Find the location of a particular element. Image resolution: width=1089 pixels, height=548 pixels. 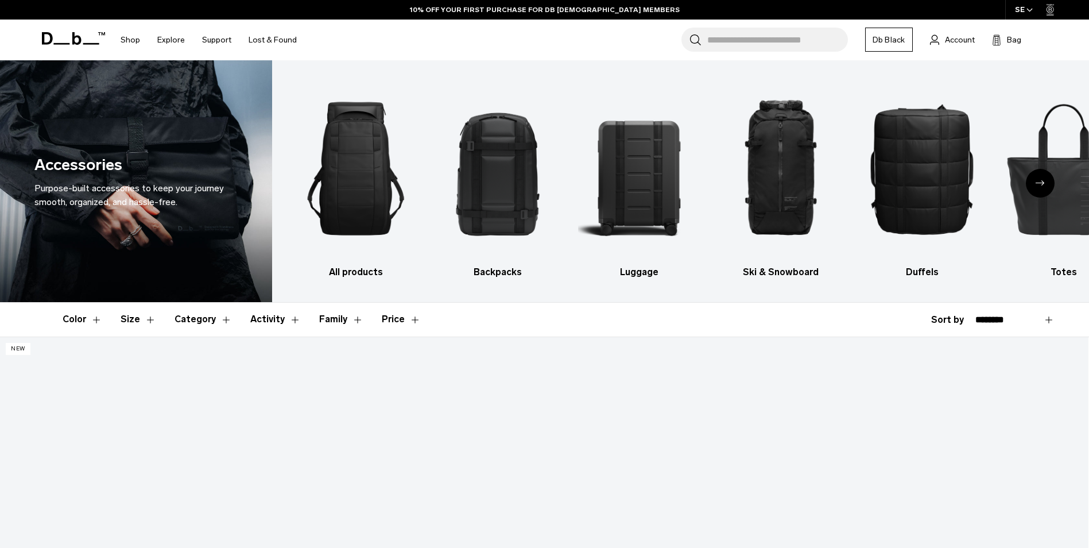

h3: Duffels is located at coordinates (923, 272).